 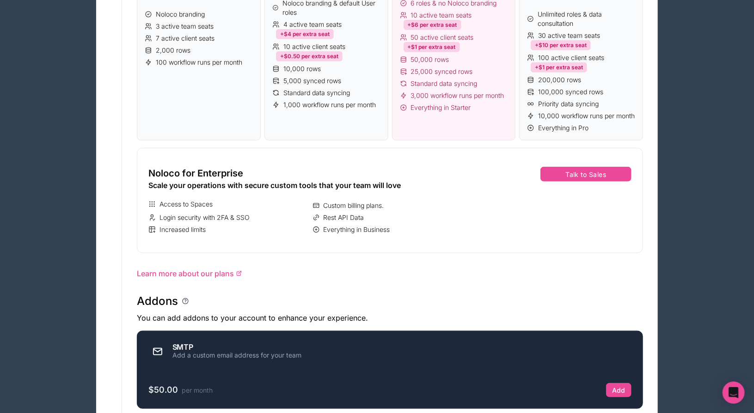 I want to click on span: 50 active client seats, so click(x=442, y=37).